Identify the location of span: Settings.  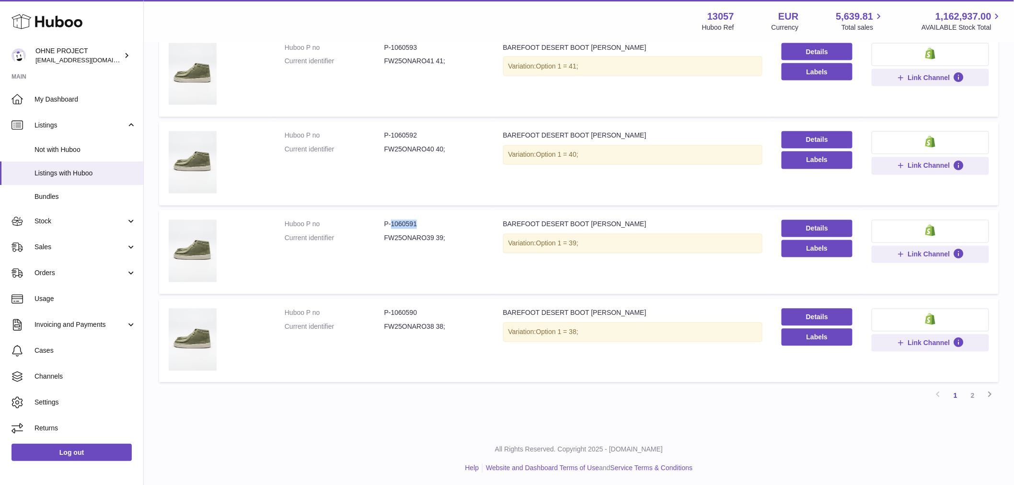
(85, 402).